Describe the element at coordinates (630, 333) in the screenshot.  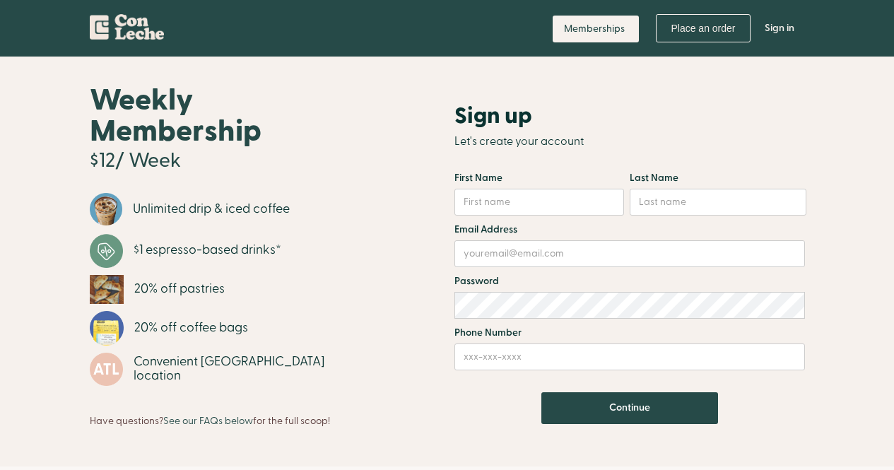
I see `label: Phone Number` at that location.